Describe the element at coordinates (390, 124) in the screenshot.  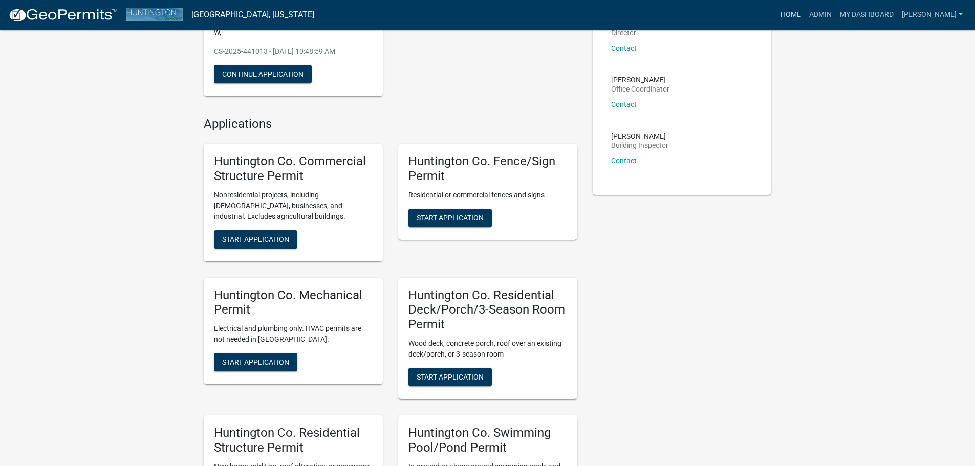
I see `h4: Applications` at that location.